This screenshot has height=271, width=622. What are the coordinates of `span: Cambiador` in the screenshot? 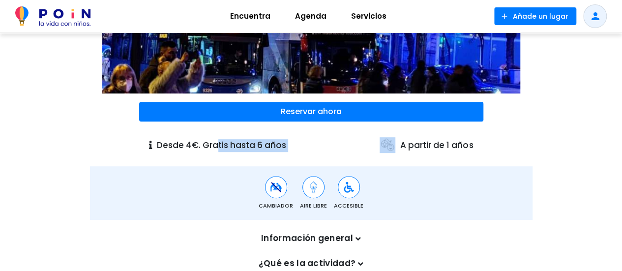 It's located at (276, 206).